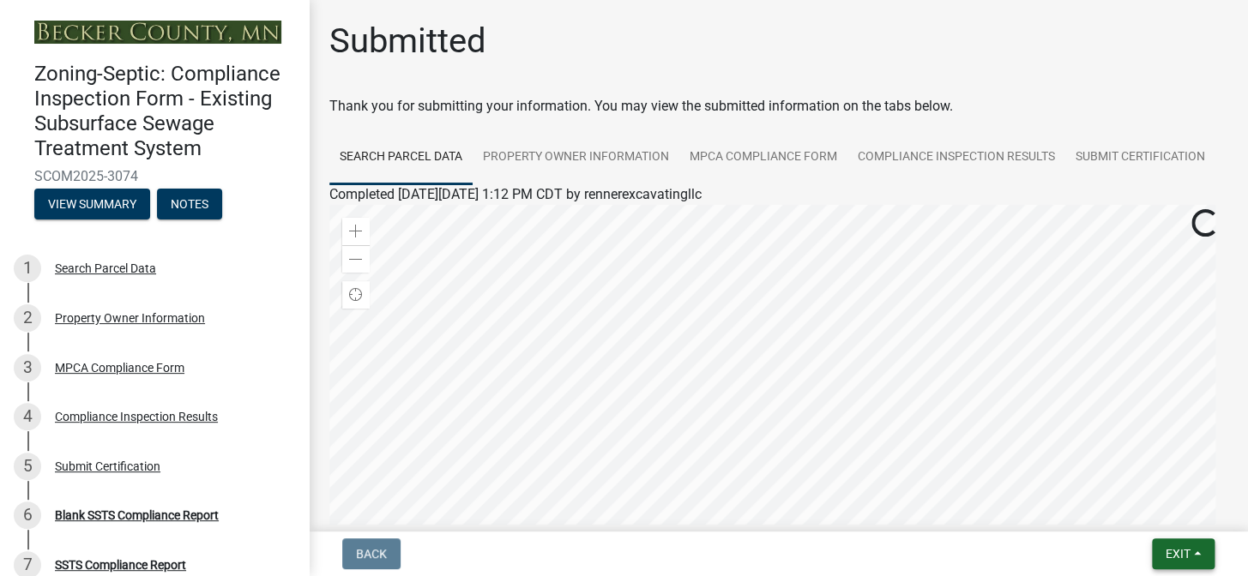 This screenshot has width=1248, height=576. Describe the element at coordinates (27, 516) in the screenshot. I see `div: 6` at that location.